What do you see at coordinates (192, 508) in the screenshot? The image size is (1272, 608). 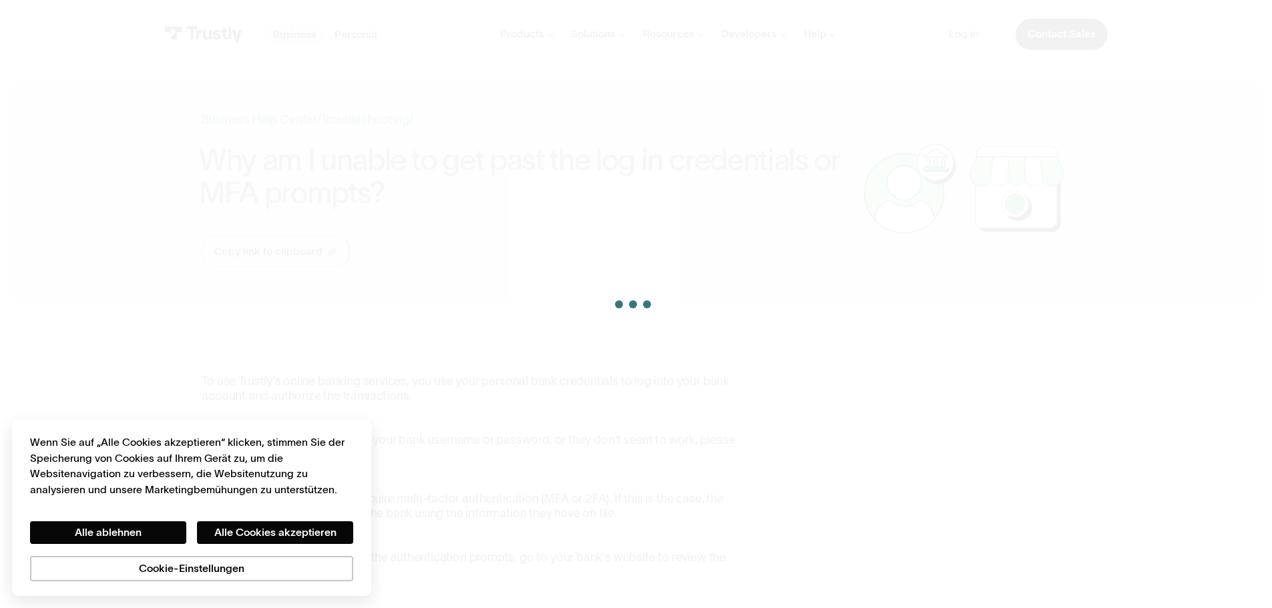 I see `div: Cookie banner` at bounding box center [192, 508].